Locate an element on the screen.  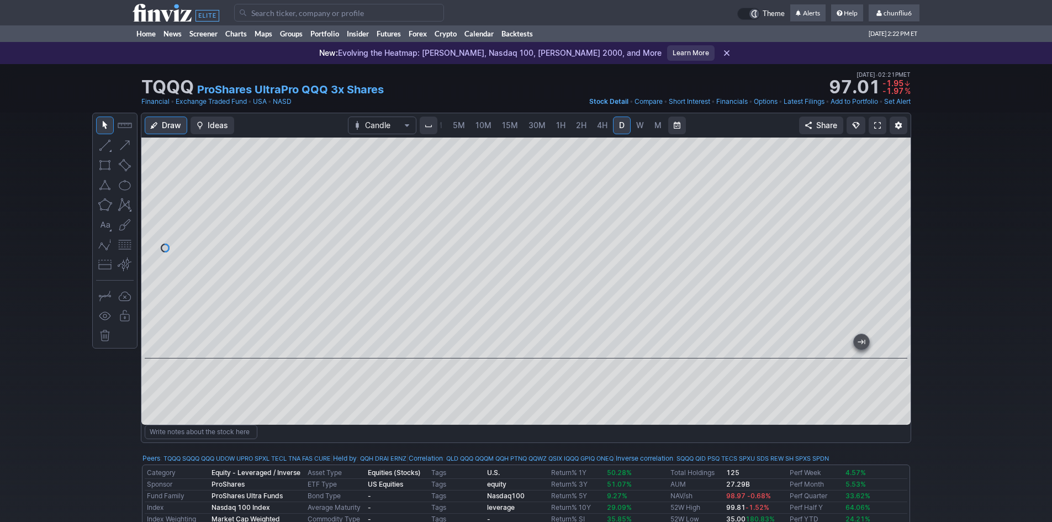
a: Correlation is located at coordinates (426, 458).